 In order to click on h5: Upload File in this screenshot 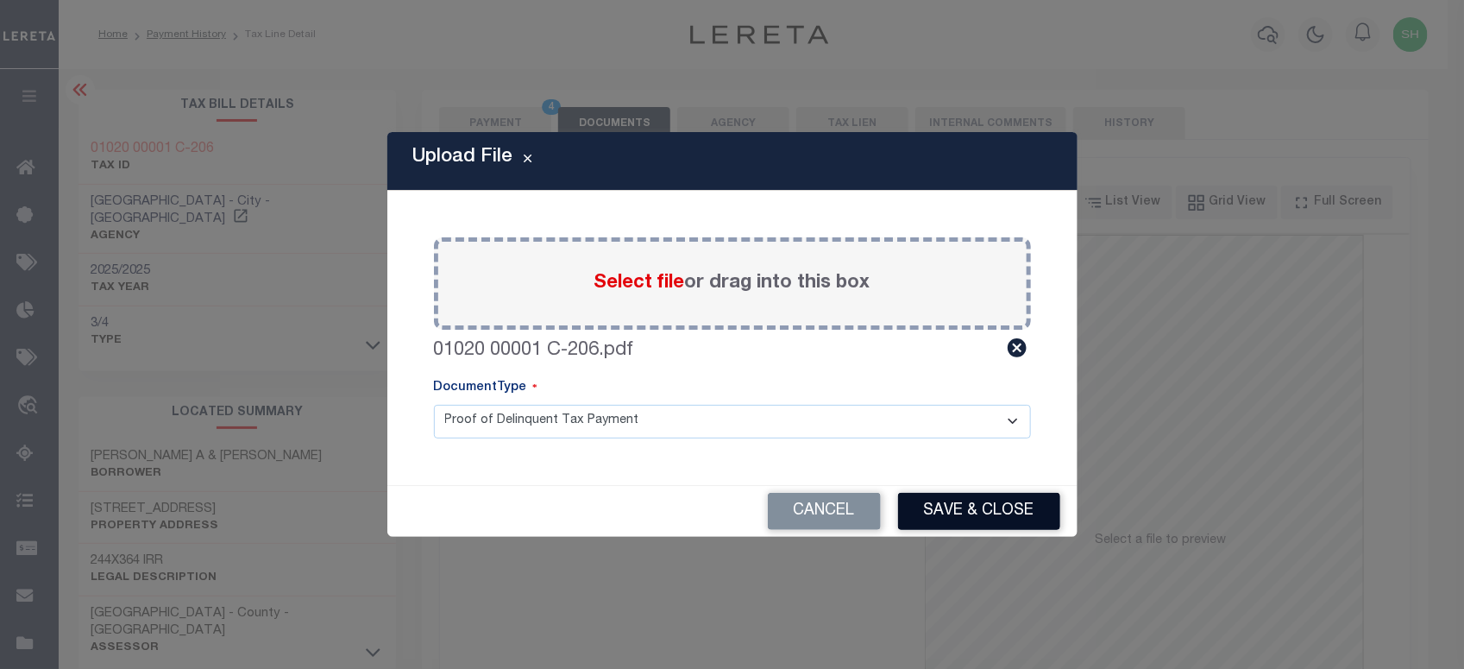, I will do `click(463, 157)`.